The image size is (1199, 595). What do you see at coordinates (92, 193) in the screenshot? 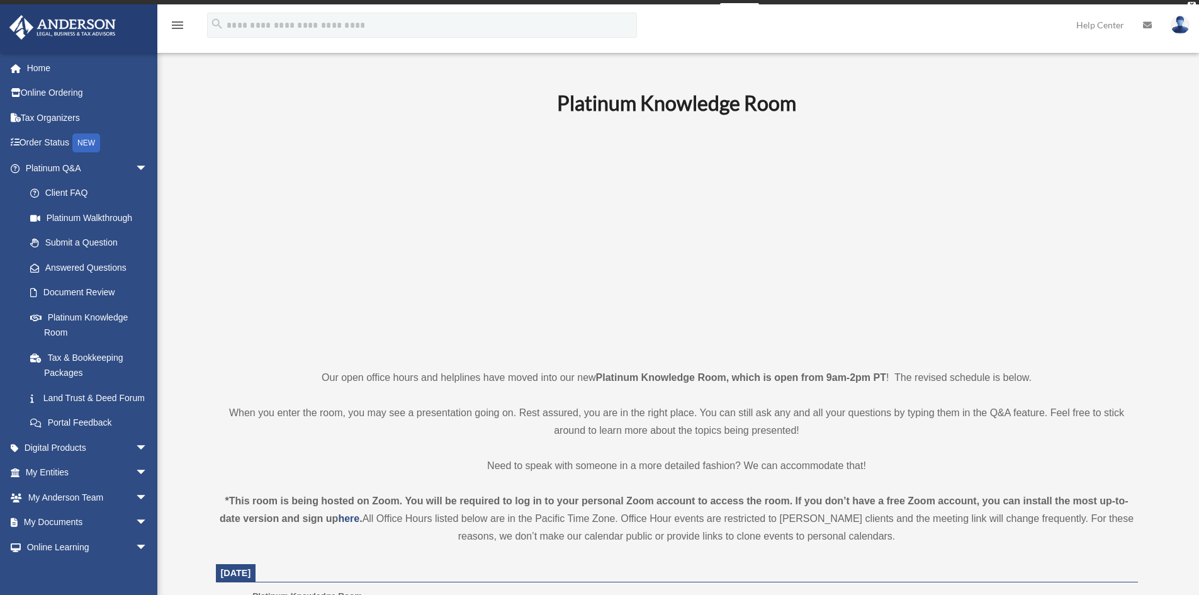
I see `a: Client FAQ` at bounding box center [92, 193].